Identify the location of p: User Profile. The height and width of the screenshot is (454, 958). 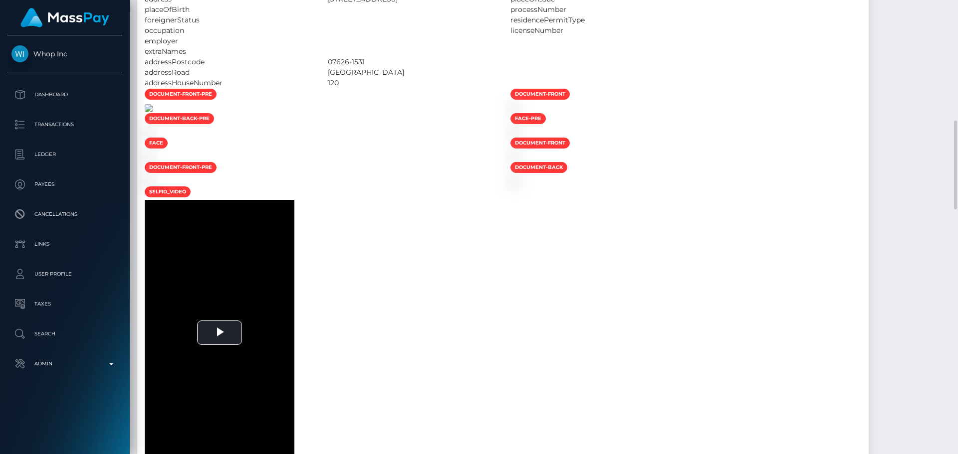
(65, 274).